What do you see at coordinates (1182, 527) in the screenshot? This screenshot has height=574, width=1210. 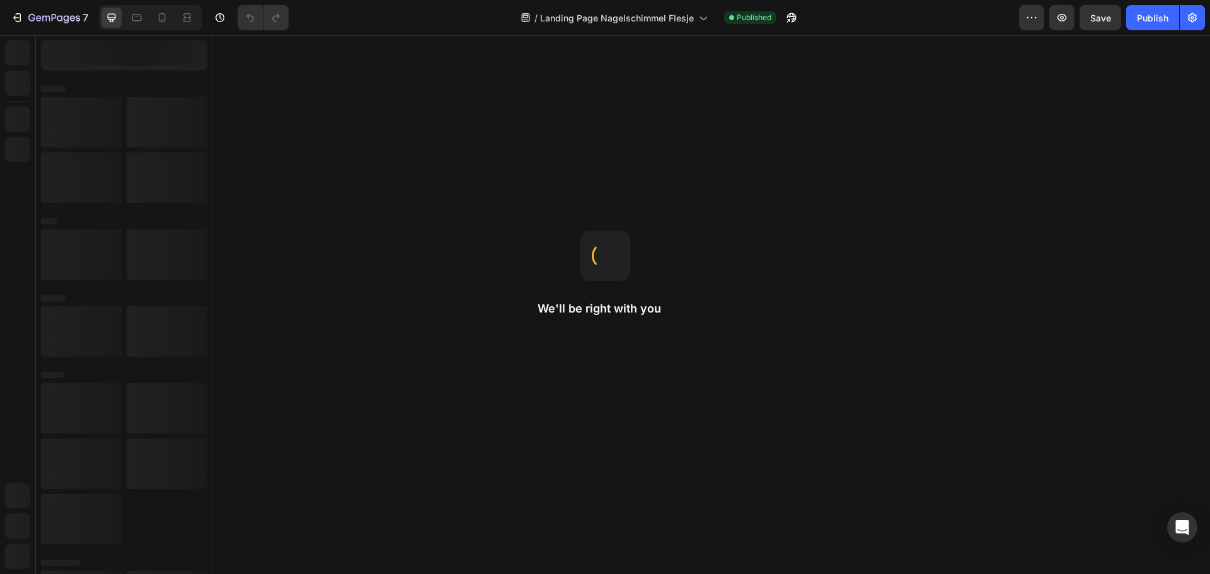 I see `div: Open Intercom Messenger` at bounding box center [1182, 527].